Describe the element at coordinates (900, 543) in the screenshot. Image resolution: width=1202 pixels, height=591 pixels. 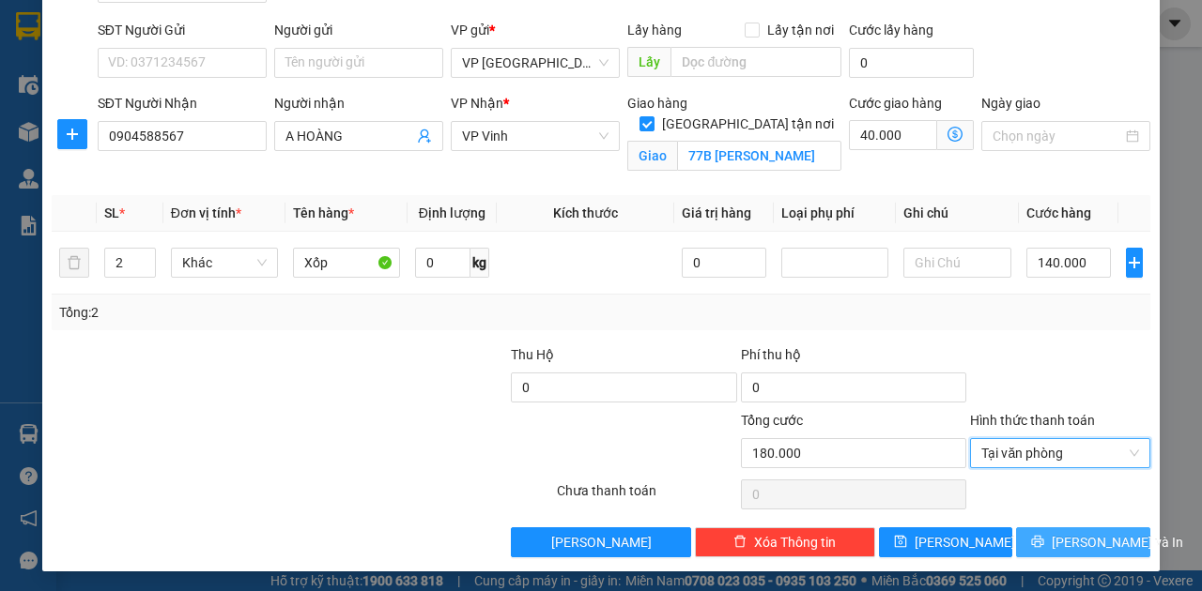
I see `span: save` at that location.